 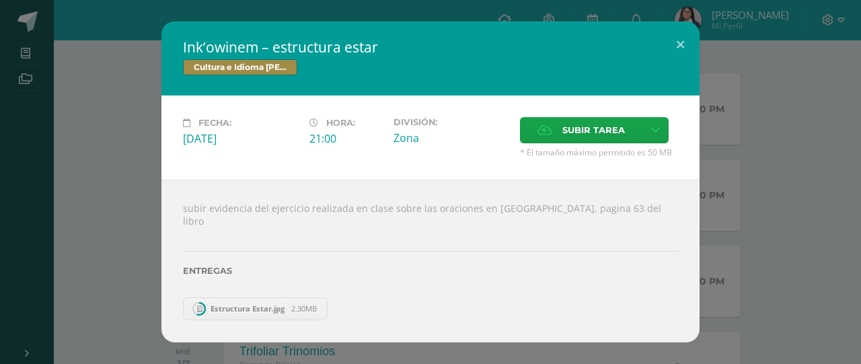 I want to click on label: Entregas, so click(x=430, y=270).